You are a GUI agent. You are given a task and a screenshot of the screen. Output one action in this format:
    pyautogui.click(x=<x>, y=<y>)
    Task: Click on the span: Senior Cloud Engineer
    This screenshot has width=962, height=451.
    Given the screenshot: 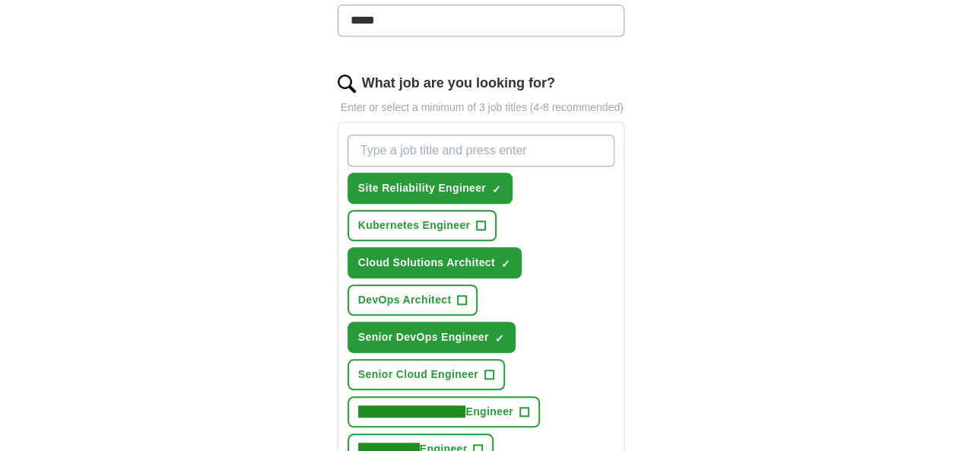 What is the action you would take?
    pyautogui.click(x=418, y=374)
    